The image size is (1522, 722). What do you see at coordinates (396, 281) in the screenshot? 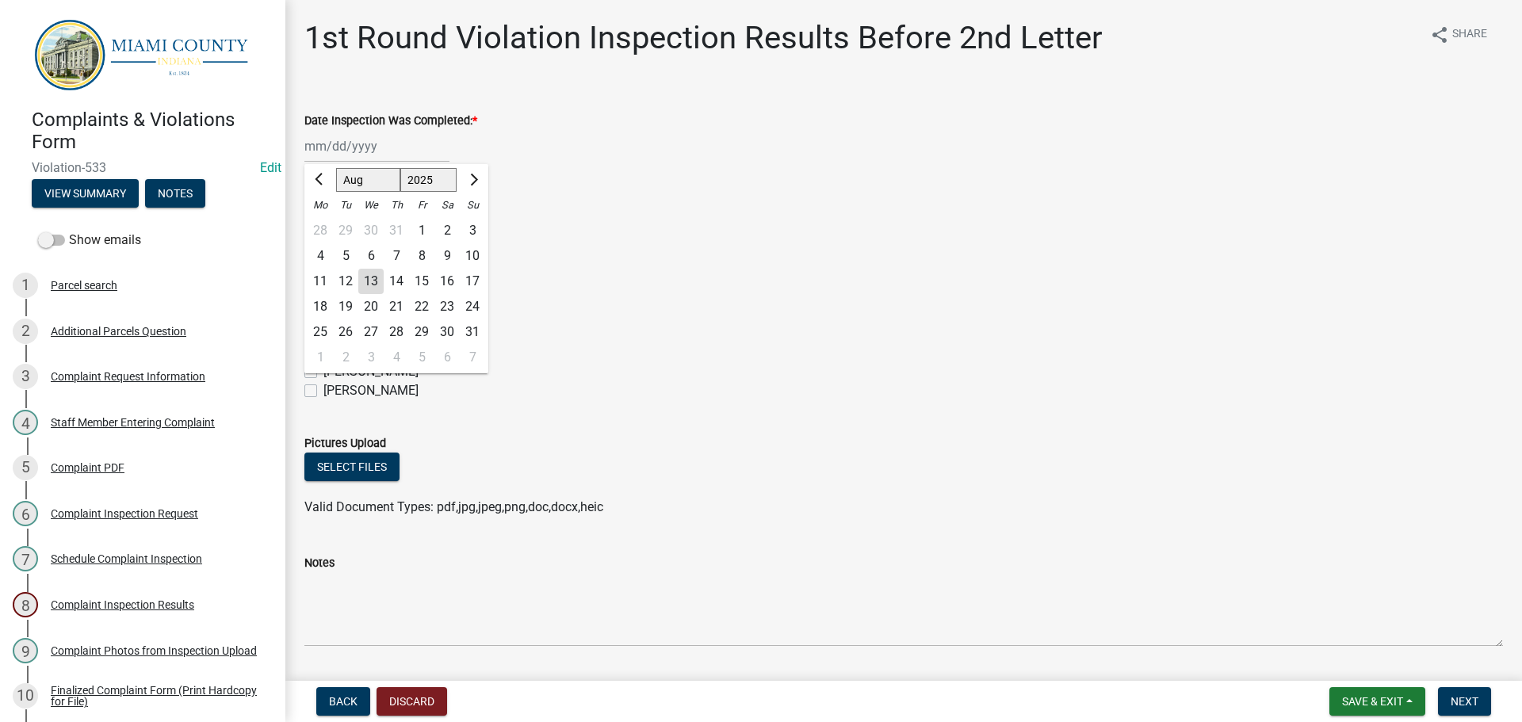
I see `div: Thursday, August 14, 2025` at bounding box center [396, 281].